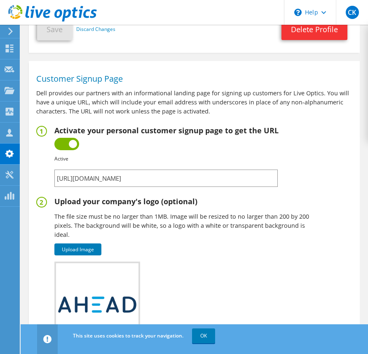 Image resolution: width=368 pixels, height=354 pixels. Describe the element at coordinates (96, 29) in the screenshot. I see `a: Discard Changes` at that location.